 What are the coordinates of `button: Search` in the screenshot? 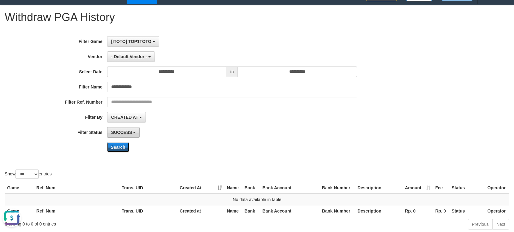 It's located at (118, 147).